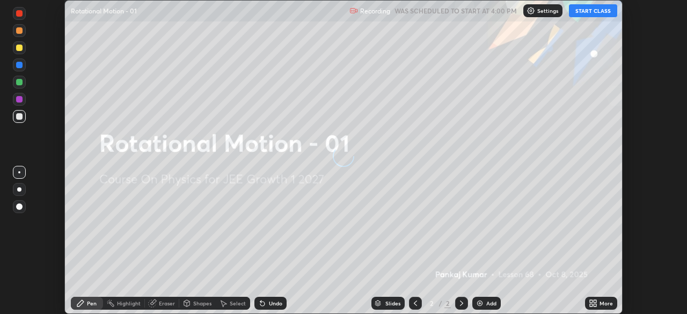 This screenshot has height=314, width=687. What do you see at coordinates (531, 11) in the screenshot?
I see `img: class-settings-icons` at bounding box center [531, 11].